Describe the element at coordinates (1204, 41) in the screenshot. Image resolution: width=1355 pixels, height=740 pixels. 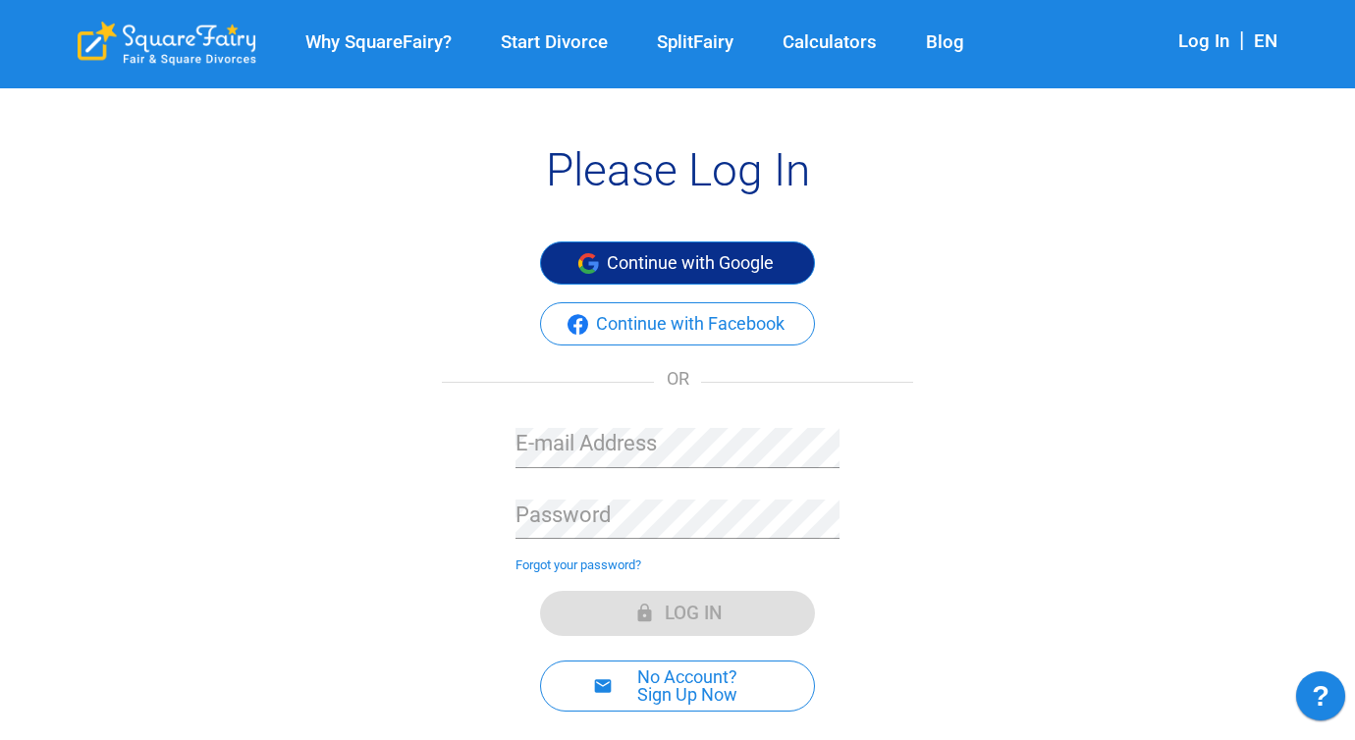
I see `a: Log In` at that location.